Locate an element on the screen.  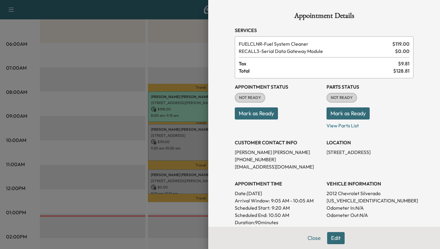
span: Tax is located at coordinates (319, 63).